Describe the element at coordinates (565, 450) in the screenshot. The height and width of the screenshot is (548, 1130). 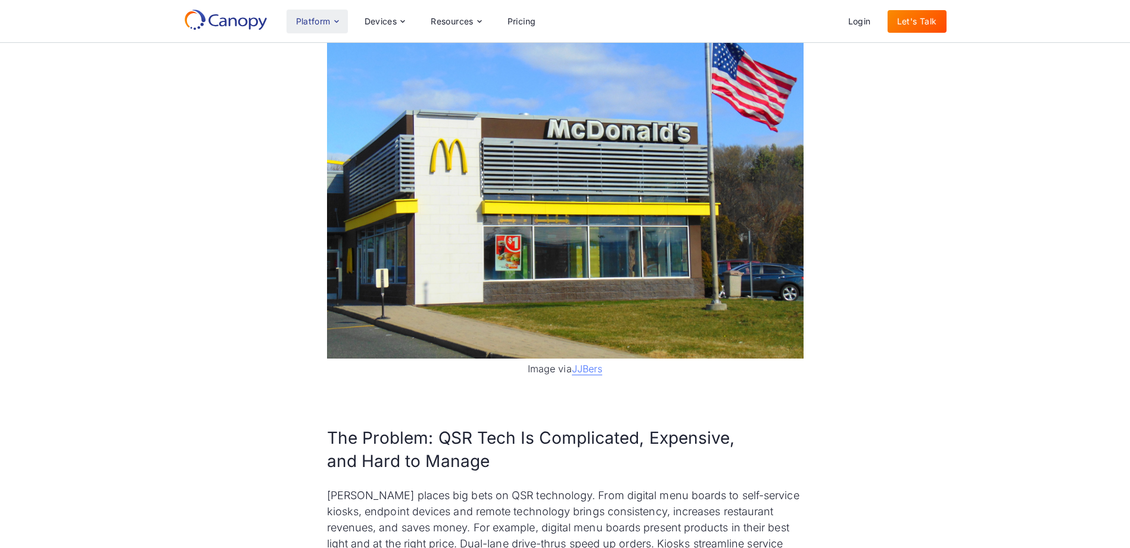
I see `h2: The Problem: QSR Tech Is Complicated, Expensive, and Hard to Manage` at that location.